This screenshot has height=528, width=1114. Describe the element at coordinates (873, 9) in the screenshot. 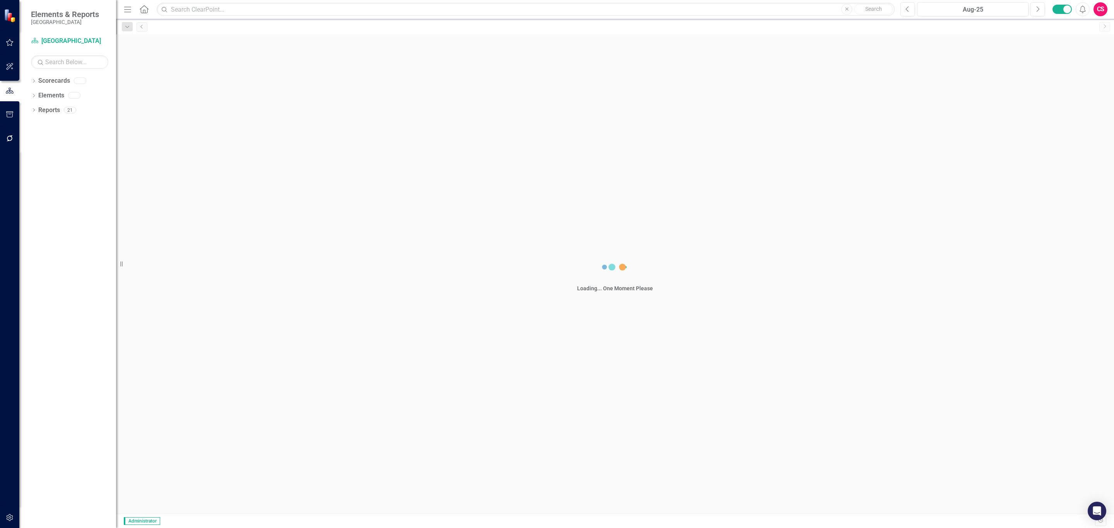

I see `span: Search` at that location.